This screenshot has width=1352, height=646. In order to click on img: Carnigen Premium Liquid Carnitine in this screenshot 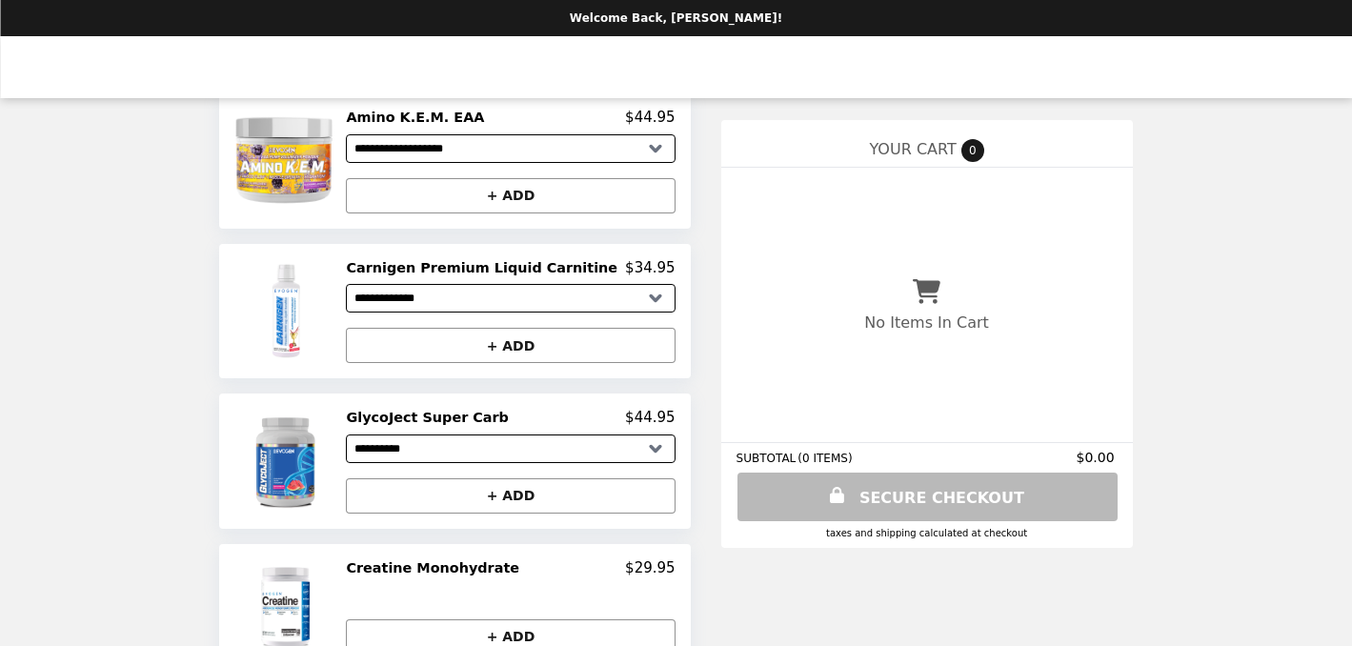, I will do `click(288, 311)`.